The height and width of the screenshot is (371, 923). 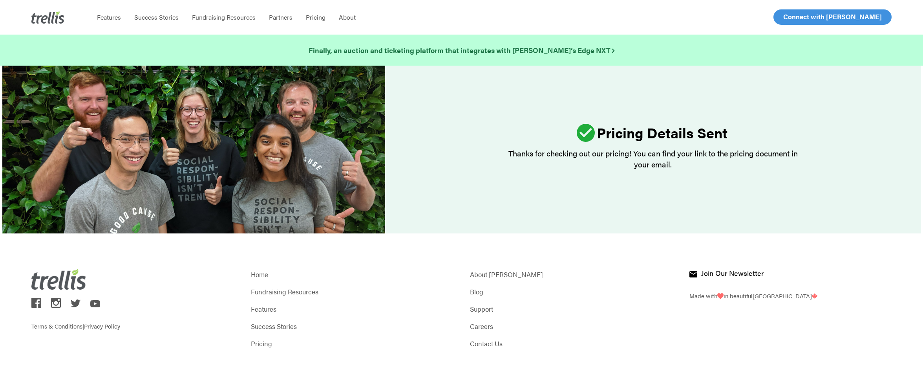 I want to click on a: Support, so click(x=571, y=309).